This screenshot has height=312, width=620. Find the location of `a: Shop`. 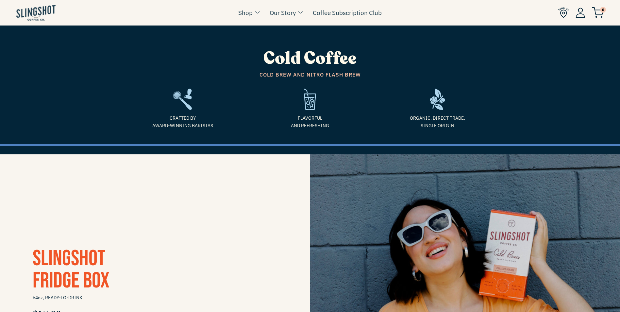

a: Shop is located at coordinates (245, 13).